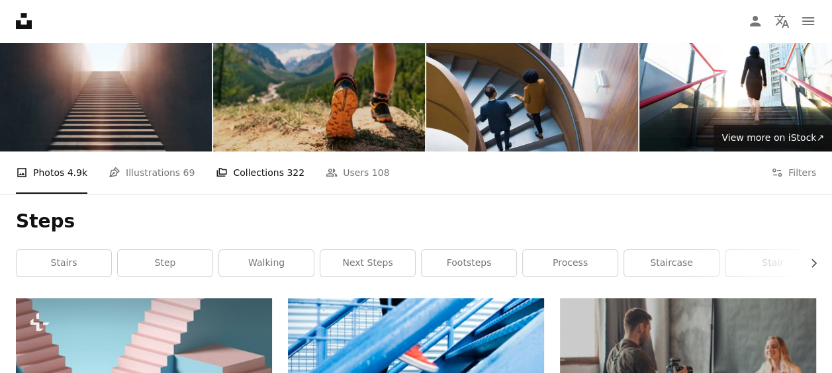 The width and height of the screenshot is (832, 373). What do you see at coordinates (152, 173) in the screenshot?
I see `a: Illustrations 69` at bounding box center [152, 173].